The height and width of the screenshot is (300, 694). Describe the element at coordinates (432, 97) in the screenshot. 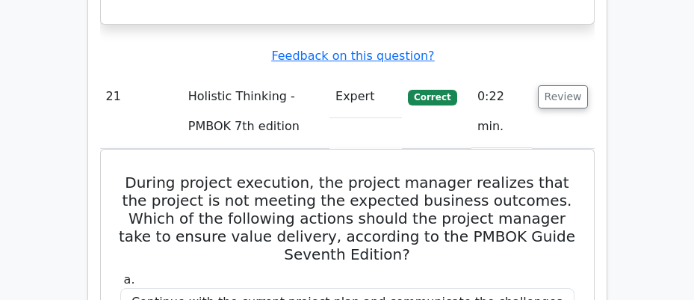

I see `span: Correct` at that location.